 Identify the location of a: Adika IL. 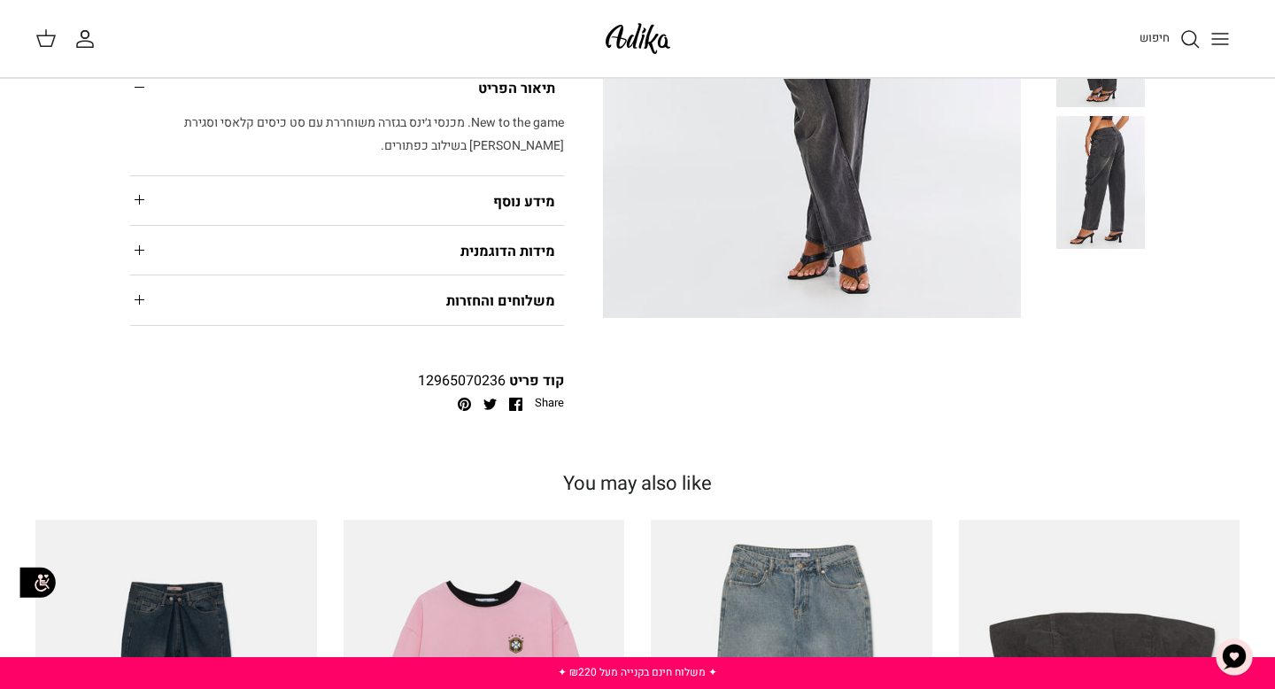
(638, 38).